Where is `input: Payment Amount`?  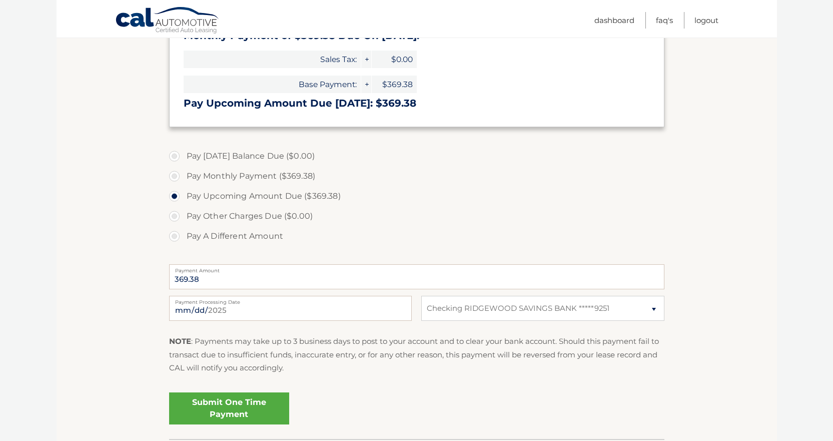 input: Payment Amount is located at coordinates (417, 277).